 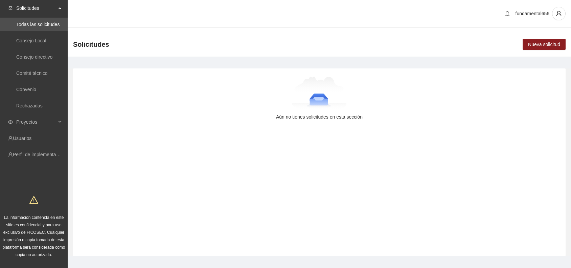 What do you see at coordinates (507, 14) in the screenshot?
I see `span: bell` at bounding box center [507, 14].